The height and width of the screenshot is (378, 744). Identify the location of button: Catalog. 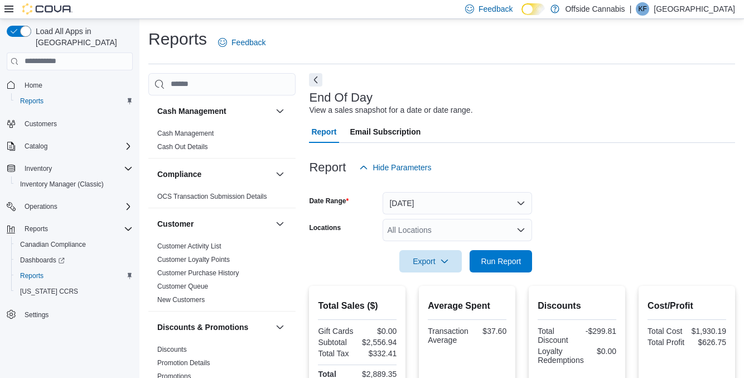
(70, 146).